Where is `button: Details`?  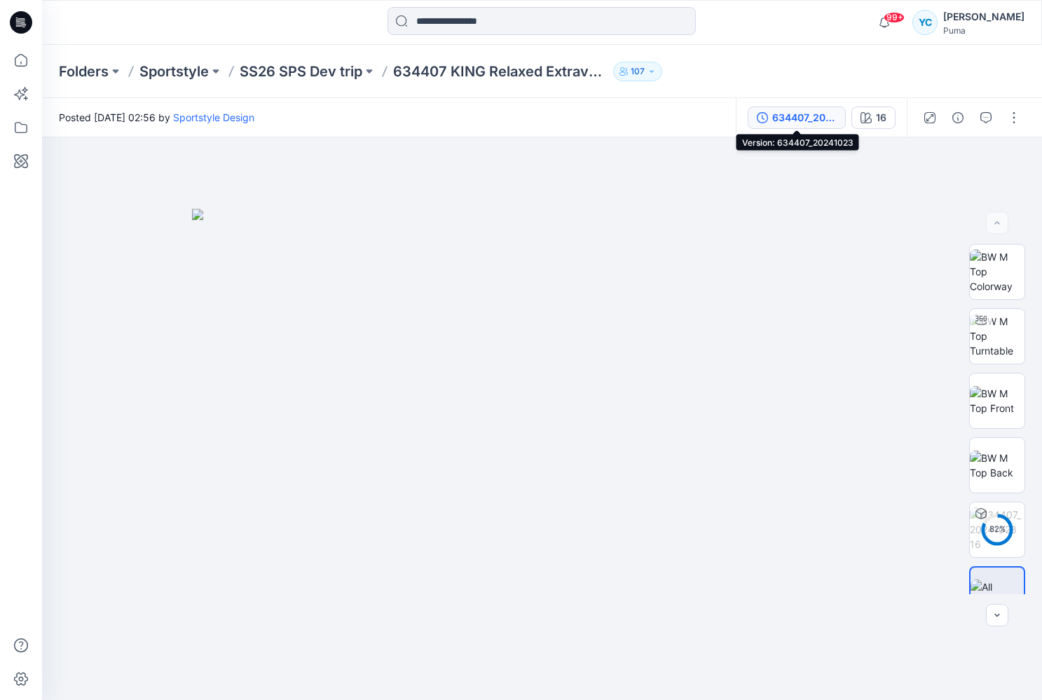
button: Details is located at coordinates (958, 118).